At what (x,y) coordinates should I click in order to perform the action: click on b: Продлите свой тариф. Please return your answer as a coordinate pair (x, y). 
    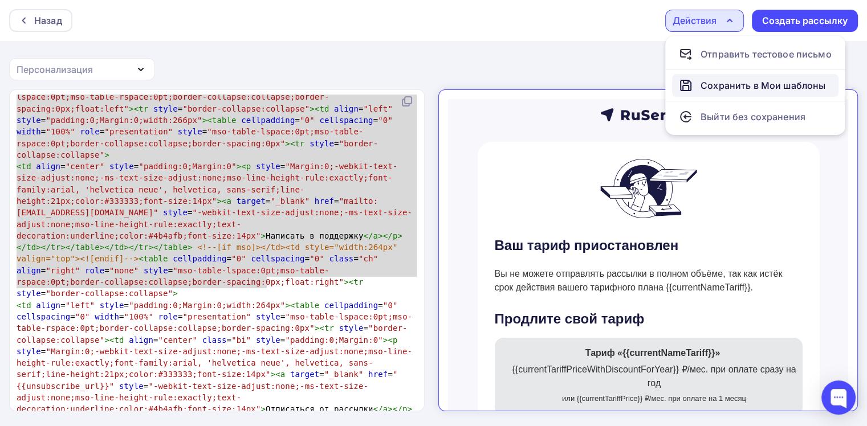
    Looking at the image, I should click on (121, 219).